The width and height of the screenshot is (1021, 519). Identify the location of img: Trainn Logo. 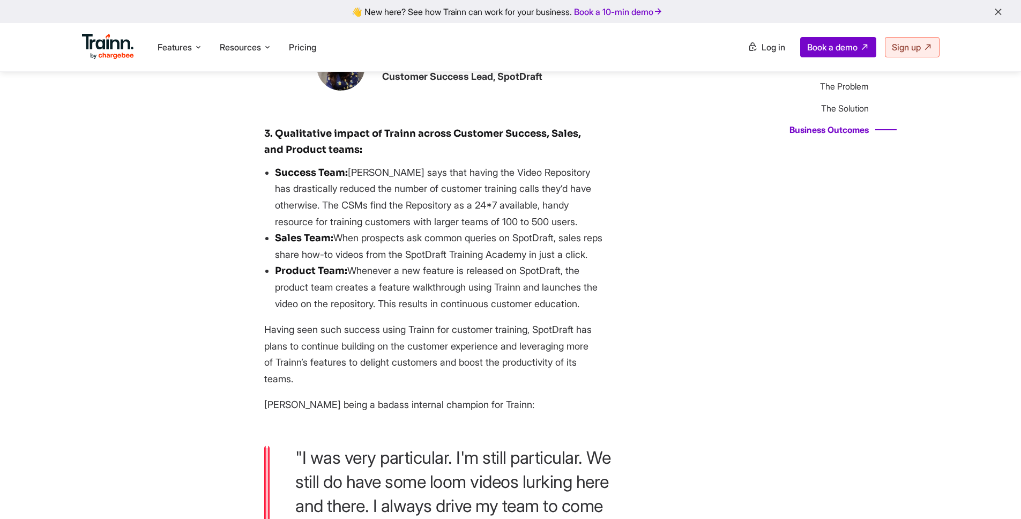
(108, 47).